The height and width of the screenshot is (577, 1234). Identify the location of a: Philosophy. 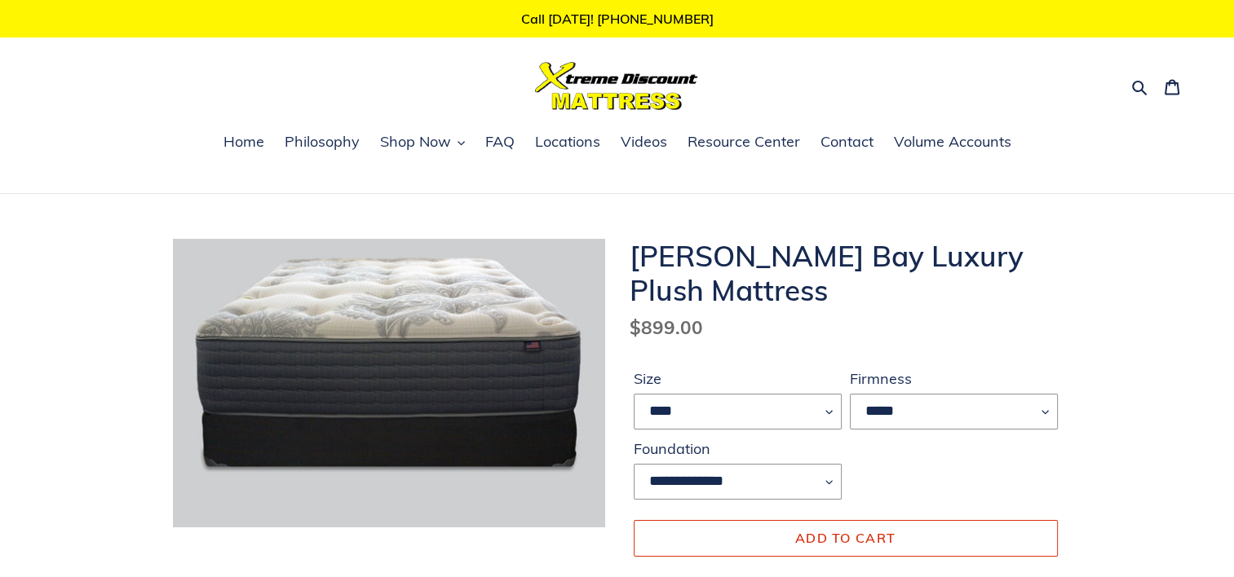
(322, 143).